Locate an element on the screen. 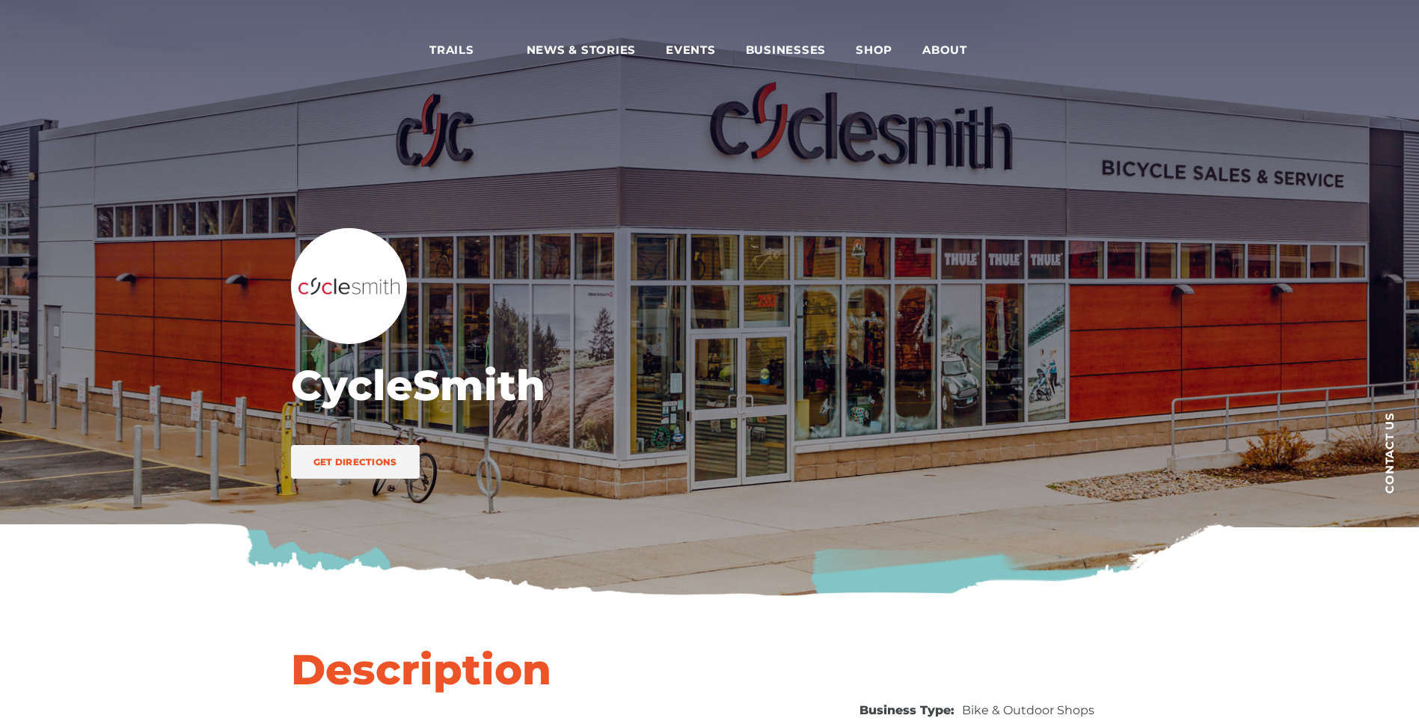 This screenshot has height=727, width=1419. a: Get Directions is located at coordinates (355, 462).